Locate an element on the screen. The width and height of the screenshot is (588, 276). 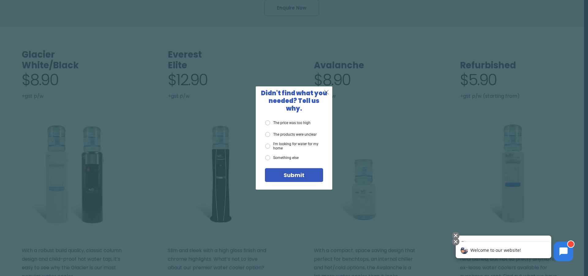
span: X is located at coordinates (326, 92).